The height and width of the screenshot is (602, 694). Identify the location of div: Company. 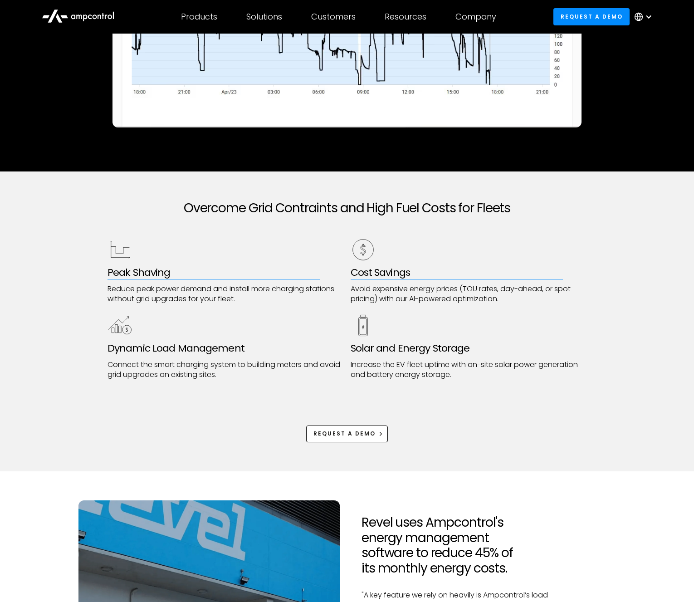
(476, 17).